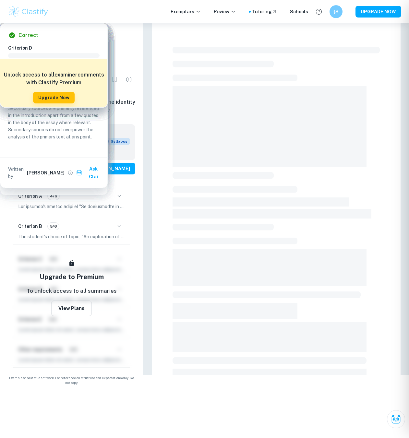  I want to click on span: Example of past student work. For reference on structure and expectations only. Do not copy., so click(71, 380).